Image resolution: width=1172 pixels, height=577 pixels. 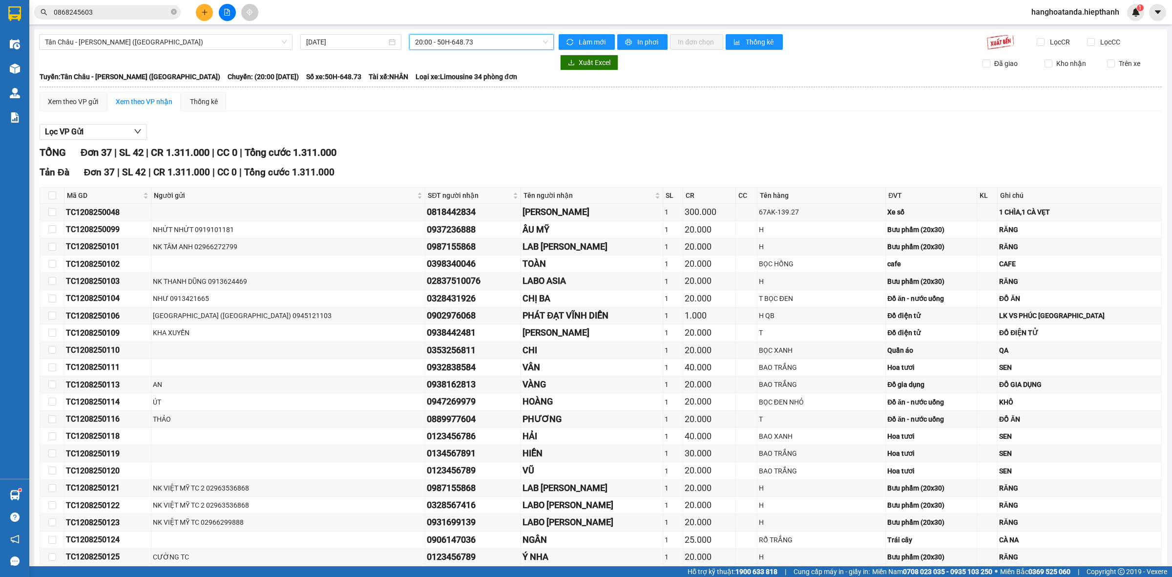 What do you see at coordinates (592, 315) in the screenshot?
I see `div: PHÁT ĐẠT VĨNH DIỄN` at bounding box center [592, 315].